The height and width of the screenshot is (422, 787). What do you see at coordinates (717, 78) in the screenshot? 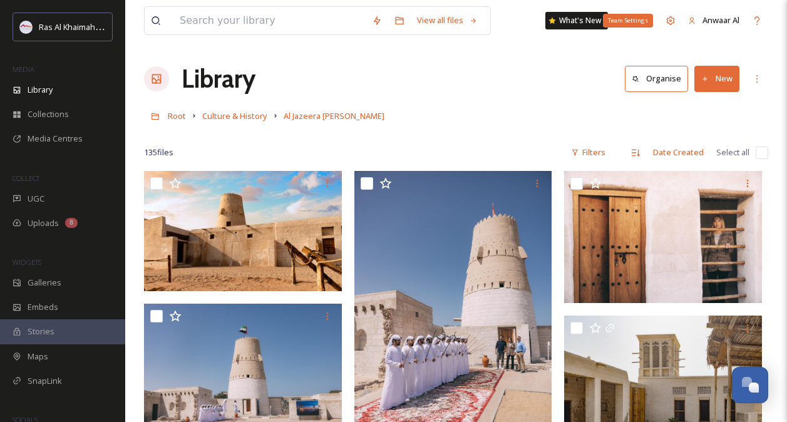
I see `button: New` at bounding box center [717, 78].